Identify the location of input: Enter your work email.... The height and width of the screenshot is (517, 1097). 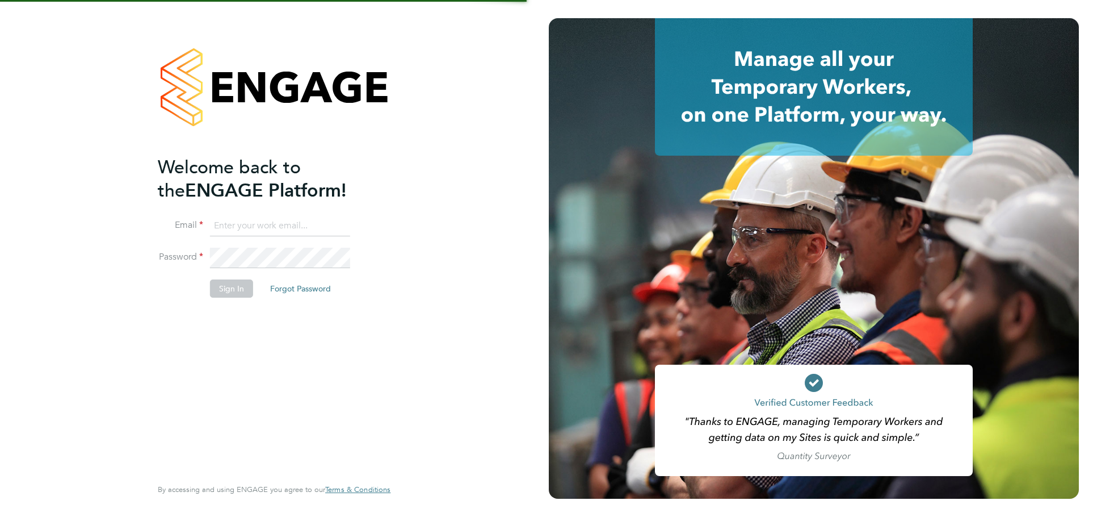
(280, 226).